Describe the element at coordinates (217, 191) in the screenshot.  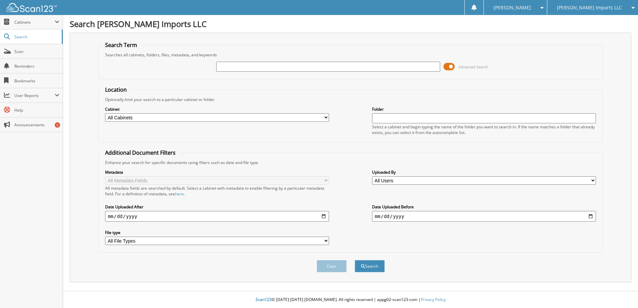
I see `div: All metadata fields are searched by default. Select a cabinet with metadata to enable filtering b...` at that location.